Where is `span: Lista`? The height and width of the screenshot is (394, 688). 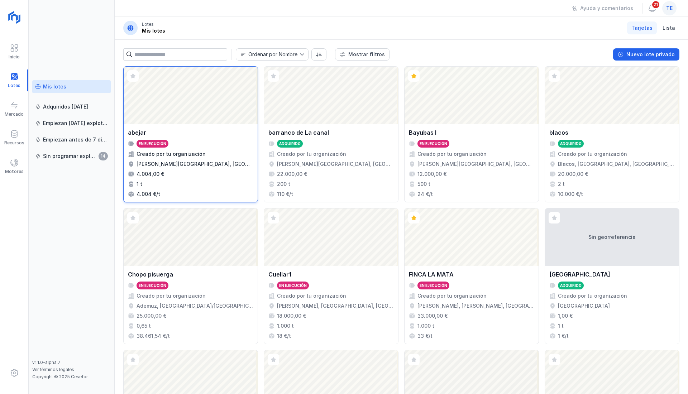
span: Lista is located at coordinates (669, 28).